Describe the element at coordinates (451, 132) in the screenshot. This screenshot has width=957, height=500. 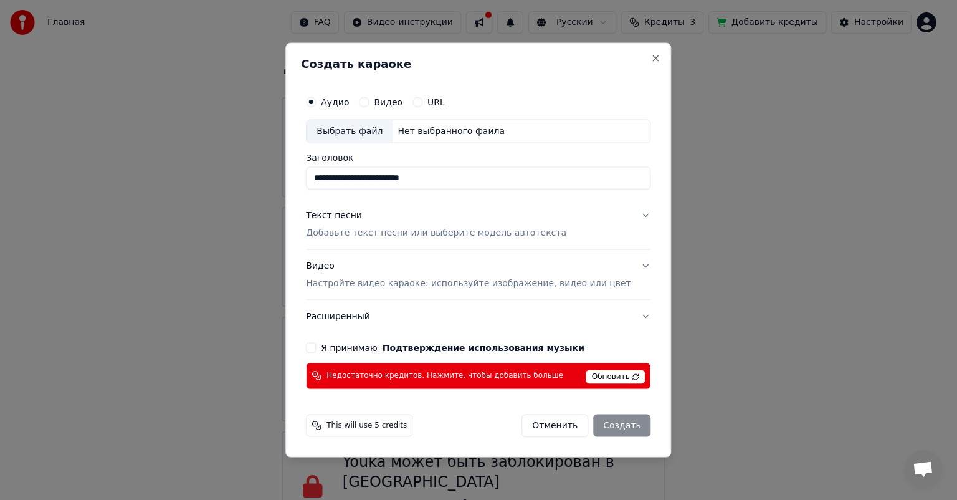
I see `div: Нет выбранного файла` at that location.